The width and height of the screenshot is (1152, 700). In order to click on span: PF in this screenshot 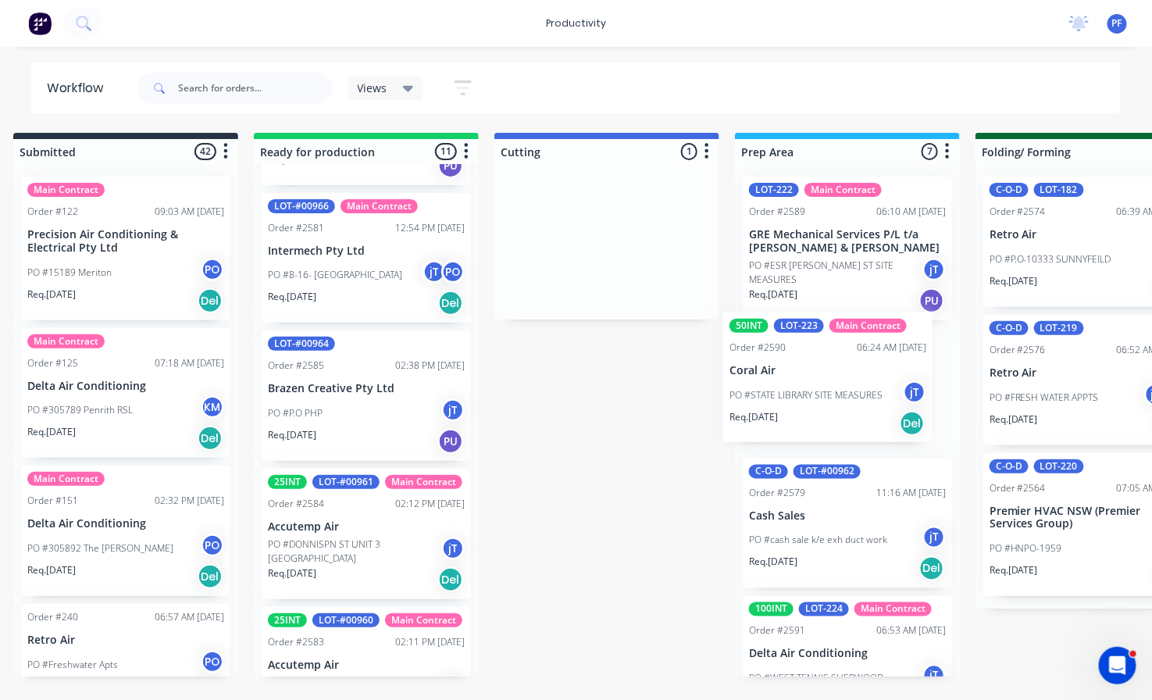, I will do `click(1116, 23)`.